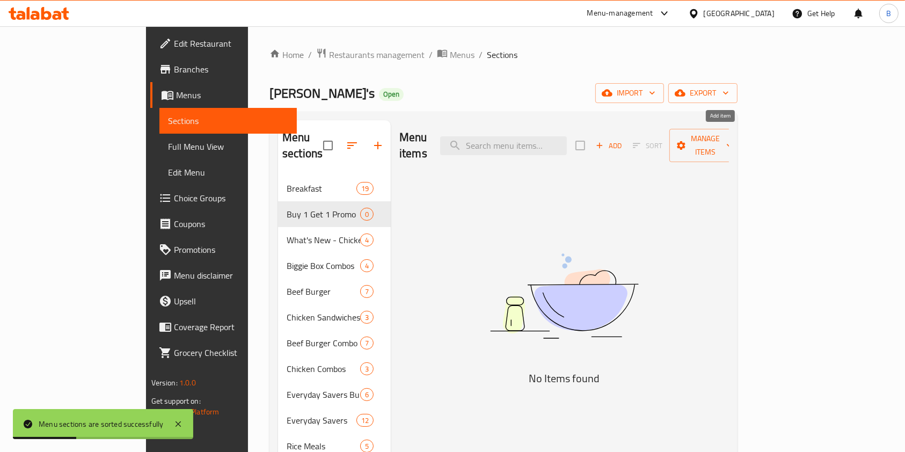  Describe the element at coordinates (377, 55) in the screenshot. I see `span: Restaurants management` at that location.